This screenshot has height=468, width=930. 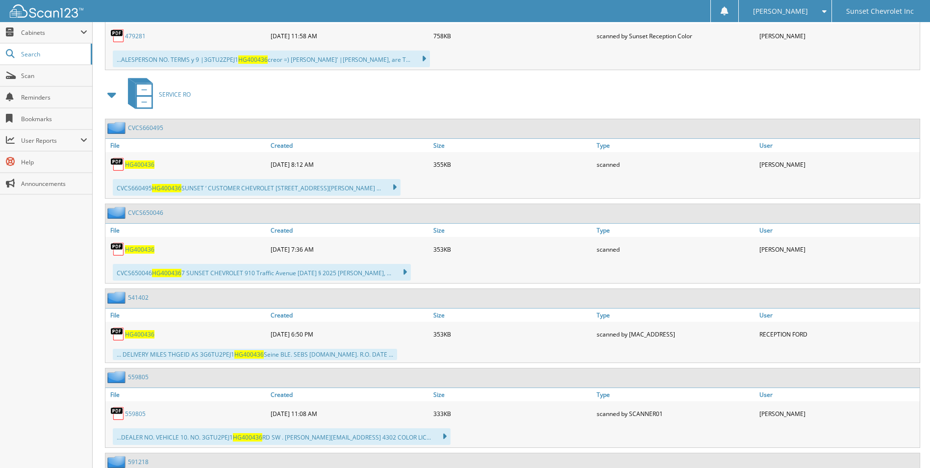 What do you see at coordinates (512, 413) in the screenshot?
I see `div: 333KB` at bounding box center [512, 413].